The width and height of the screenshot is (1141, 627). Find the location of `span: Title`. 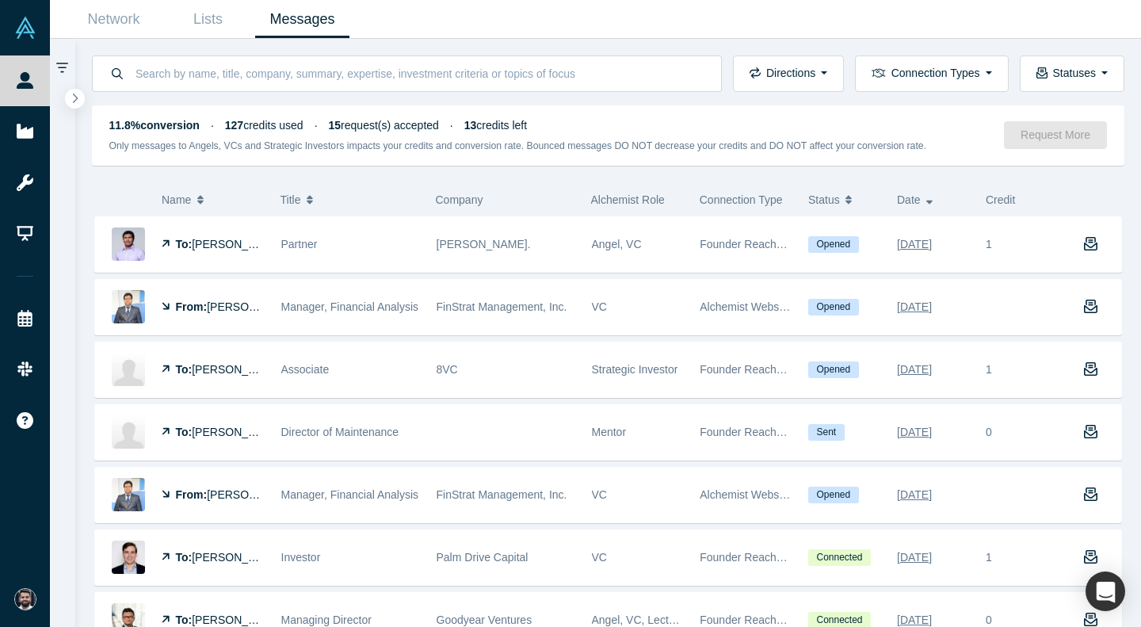

span: Title is located at coordinates (291, 200).